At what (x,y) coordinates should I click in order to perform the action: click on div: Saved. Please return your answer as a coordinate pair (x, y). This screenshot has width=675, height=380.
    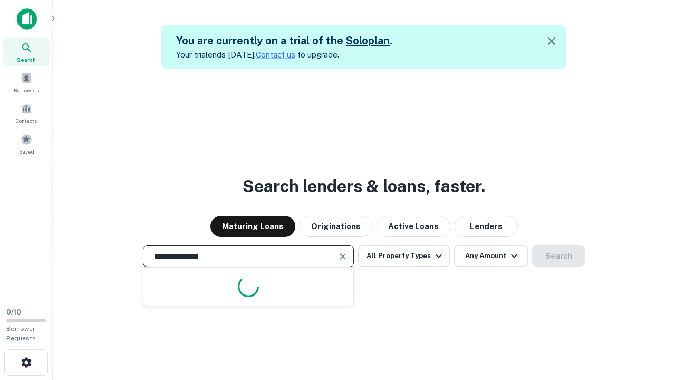
    Looking at the image, I should click on (26, 143).